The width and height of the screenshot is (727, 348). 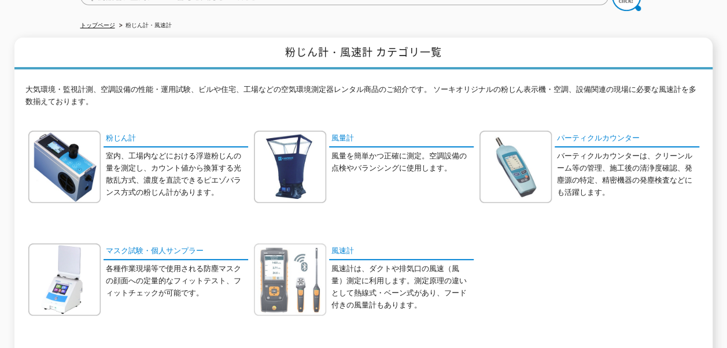 I want to click on img: パーティクルカウンター, so click(x=516, y=167).